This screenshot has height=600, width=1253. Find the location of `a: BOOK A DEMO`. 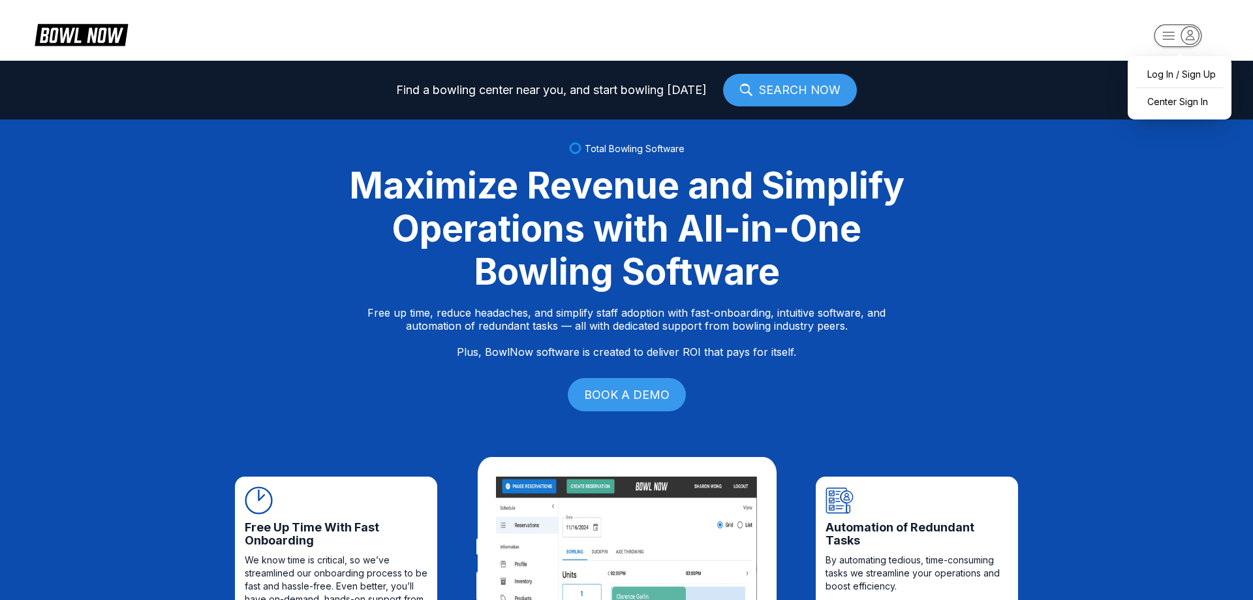

a: BOOK A DEMO is located at coordinates (627, 394).